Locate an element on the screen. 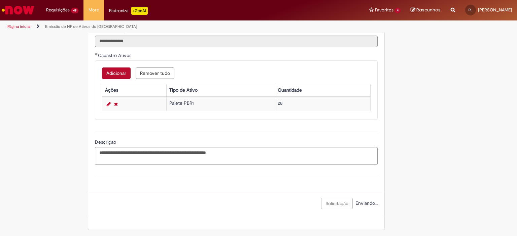 The height and width of the screenshot is (236, 517). span: PL is located at coordinates (470, 10).